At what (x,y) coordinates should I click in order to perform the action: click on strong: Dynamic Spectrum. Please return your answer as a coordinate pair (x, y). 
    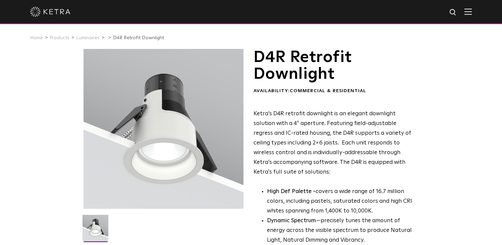
    Looking at the image, I should click on (291, 221).